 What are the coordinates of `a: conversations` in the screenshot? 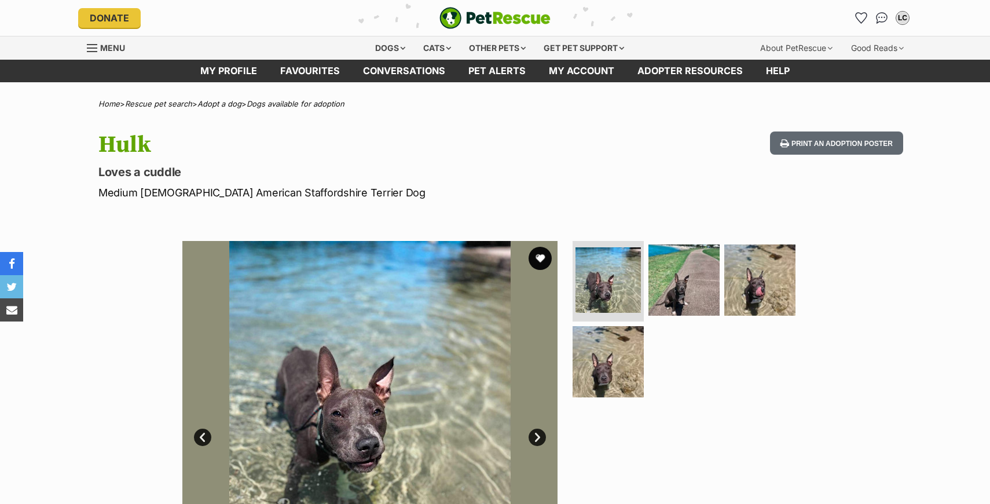 It's located at (404, 71).